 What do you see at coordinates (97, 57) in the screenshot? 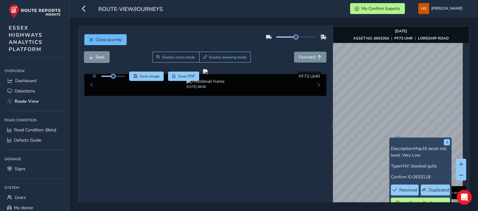
I see `button: Back` at bounding box center [97, 57].